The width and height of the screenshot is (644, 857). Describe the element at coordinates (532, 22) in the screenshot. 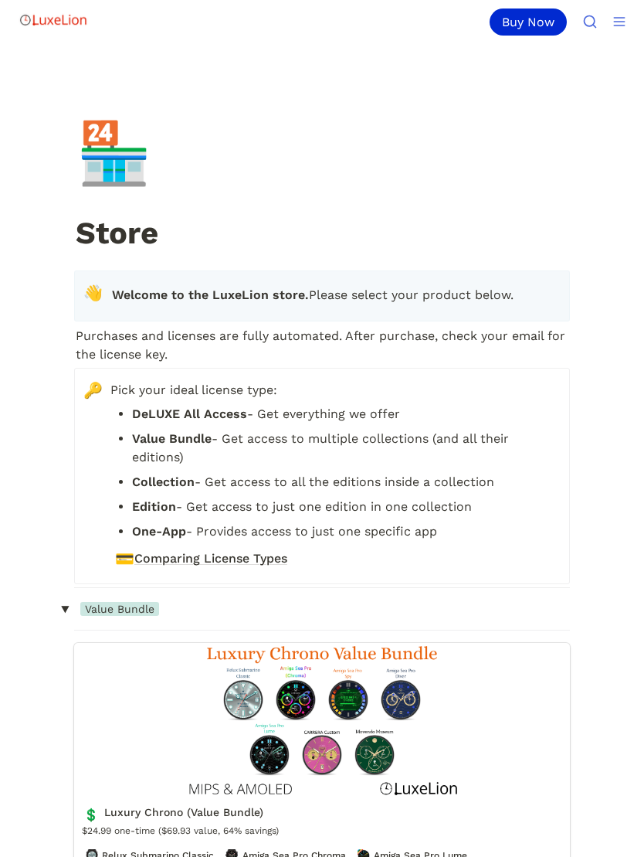

I see `a: Buy Now` at that location.